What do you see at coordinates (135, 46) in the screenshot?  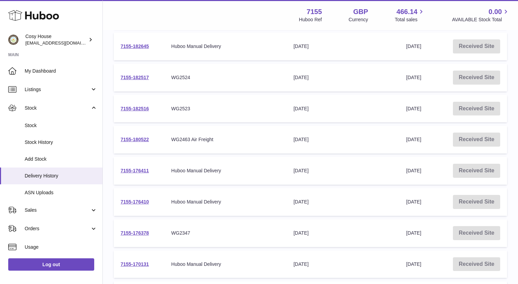 I see `a: 7155-182645` at bounding box center [135, 46].